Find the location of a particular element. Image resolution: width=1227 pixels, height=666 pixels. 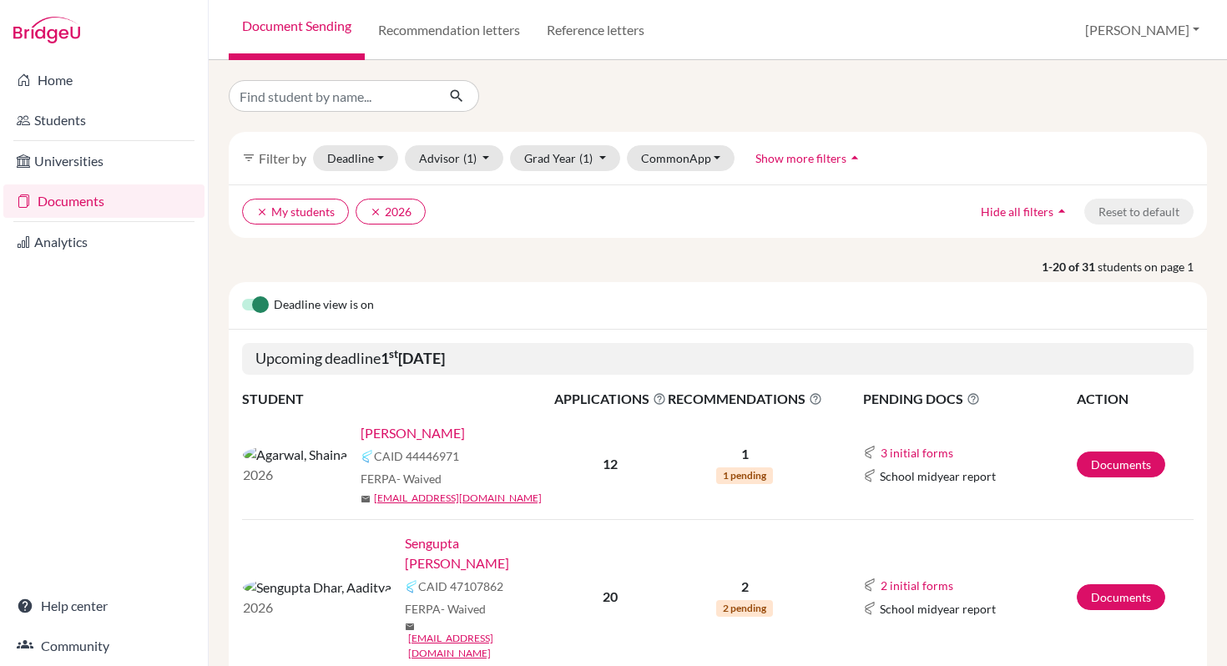

span: students on page 1 is located at coordinates (1152, 266).